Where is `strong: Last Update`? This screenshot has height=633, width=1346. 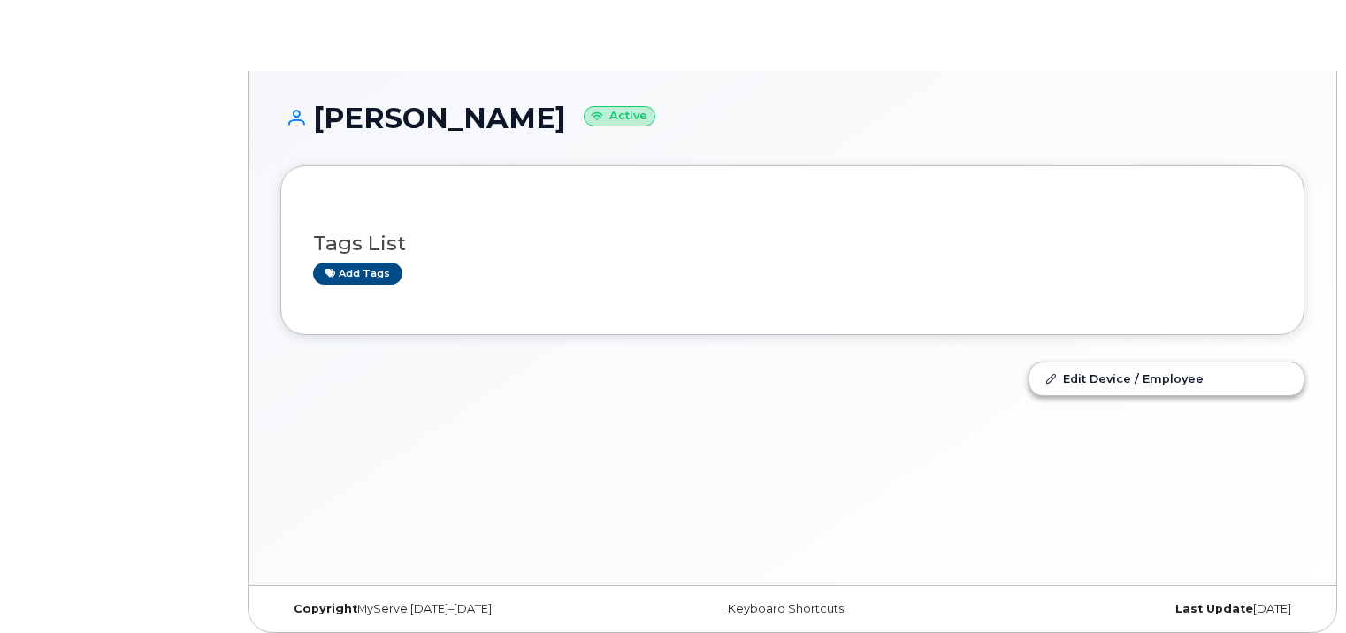
strong: Last Update is located at coordinates (1214, 608).